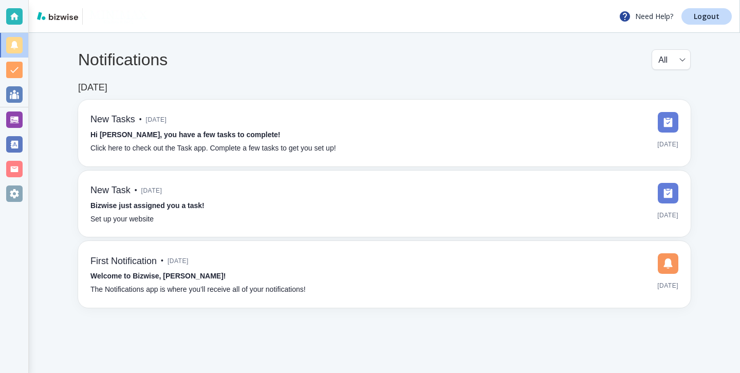 This screenshot has height=373, width=740. Describe the element at coordinates (706, 16) in the screenshot. I see `p: Logout` at that location.